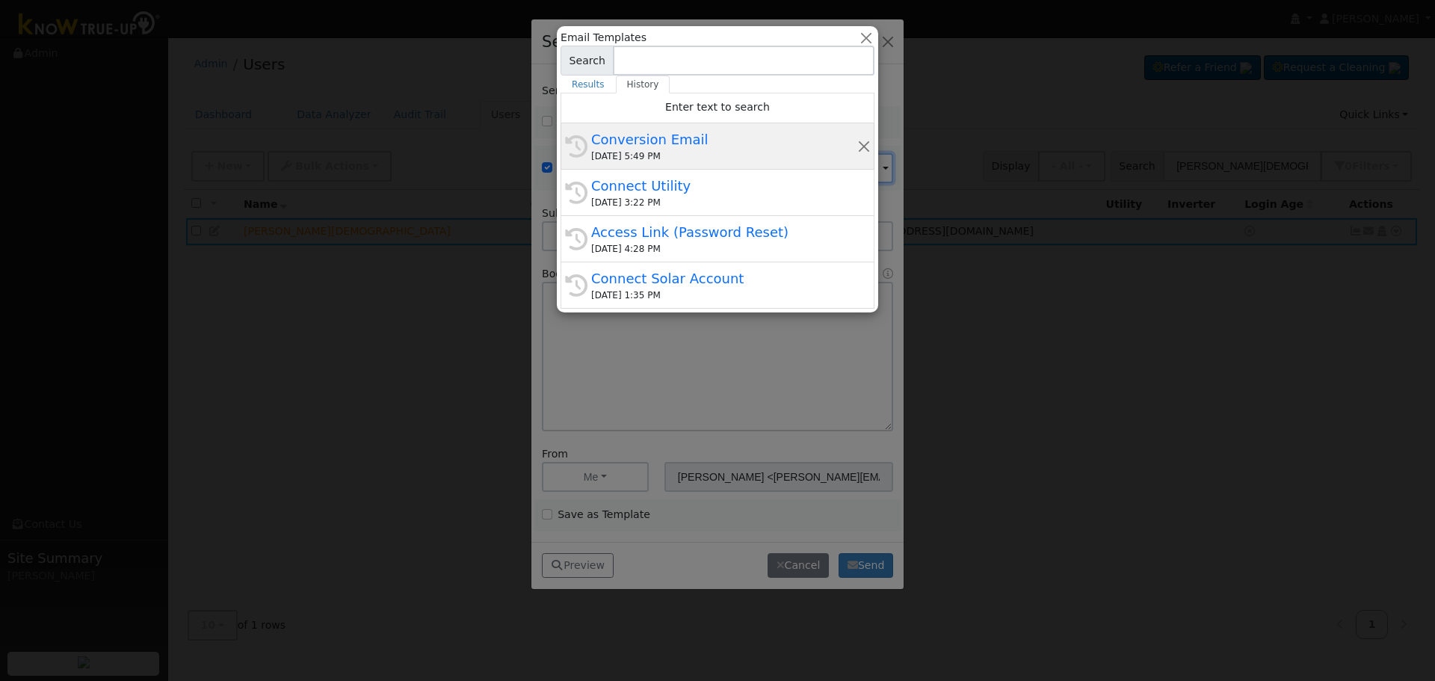 The height and width of the screenshot is (681, 1435). What do you see at coordinates (643, 84) in the screenshot?
I see `a: History` at bounding box center [643, 84].